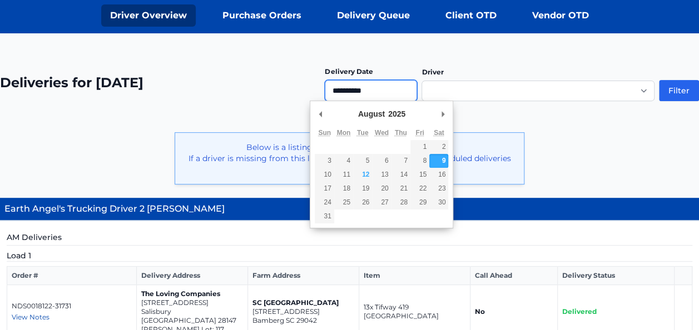  I want to click on button: Filter, so click(679, 91).